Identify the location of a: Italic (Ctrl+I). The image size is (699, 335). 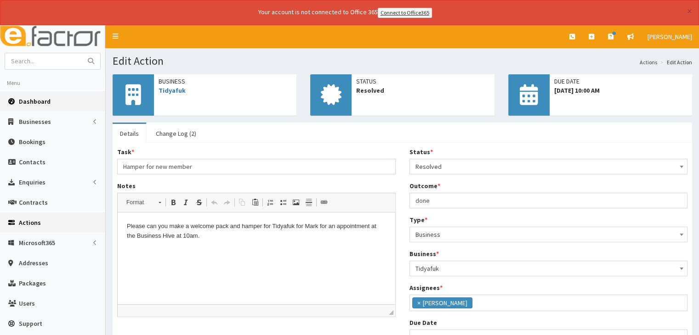
(186, 203).